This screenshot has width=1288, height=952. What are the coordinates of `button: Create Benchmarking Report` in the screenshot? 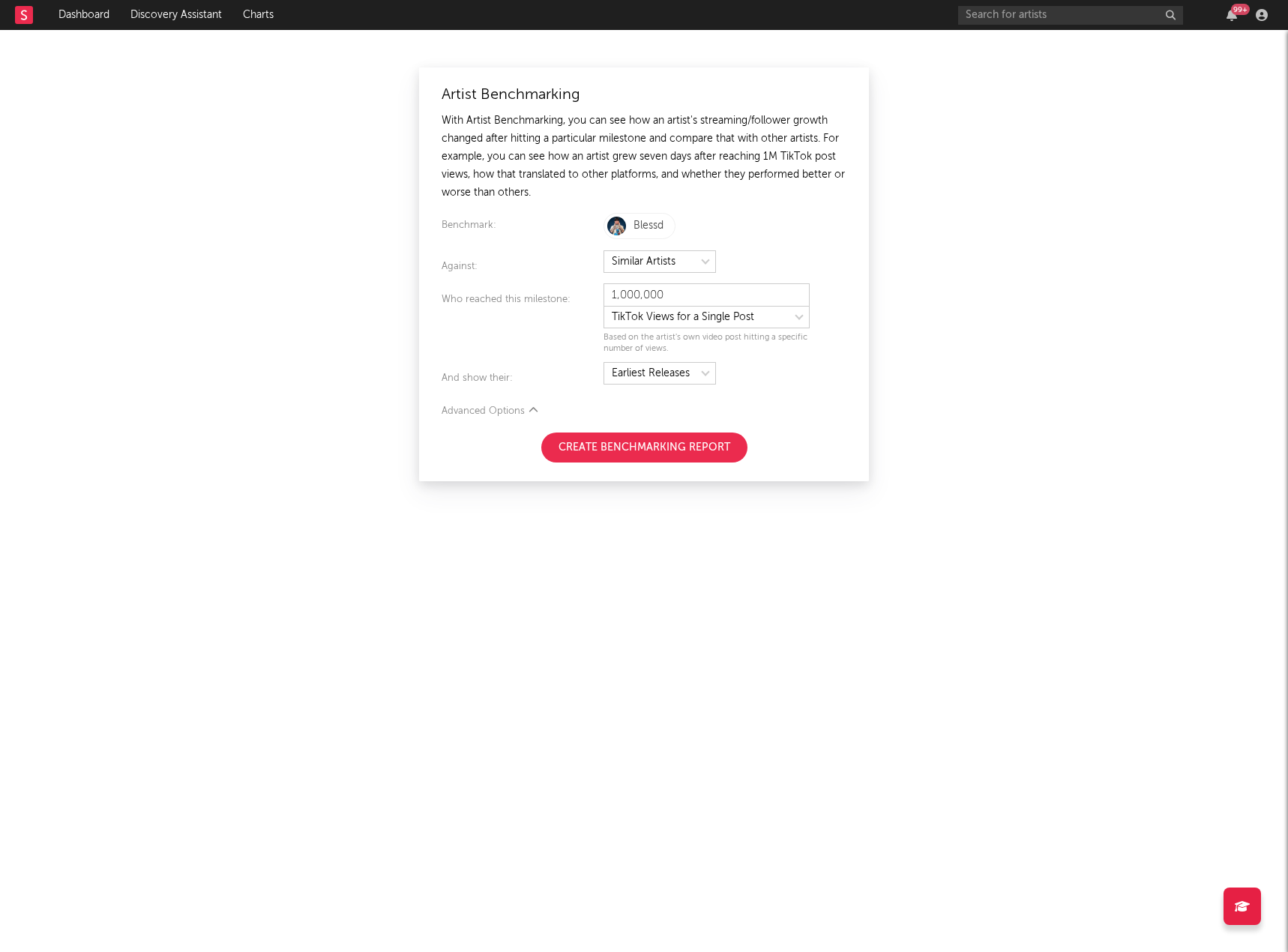 It's located at (644, 447).